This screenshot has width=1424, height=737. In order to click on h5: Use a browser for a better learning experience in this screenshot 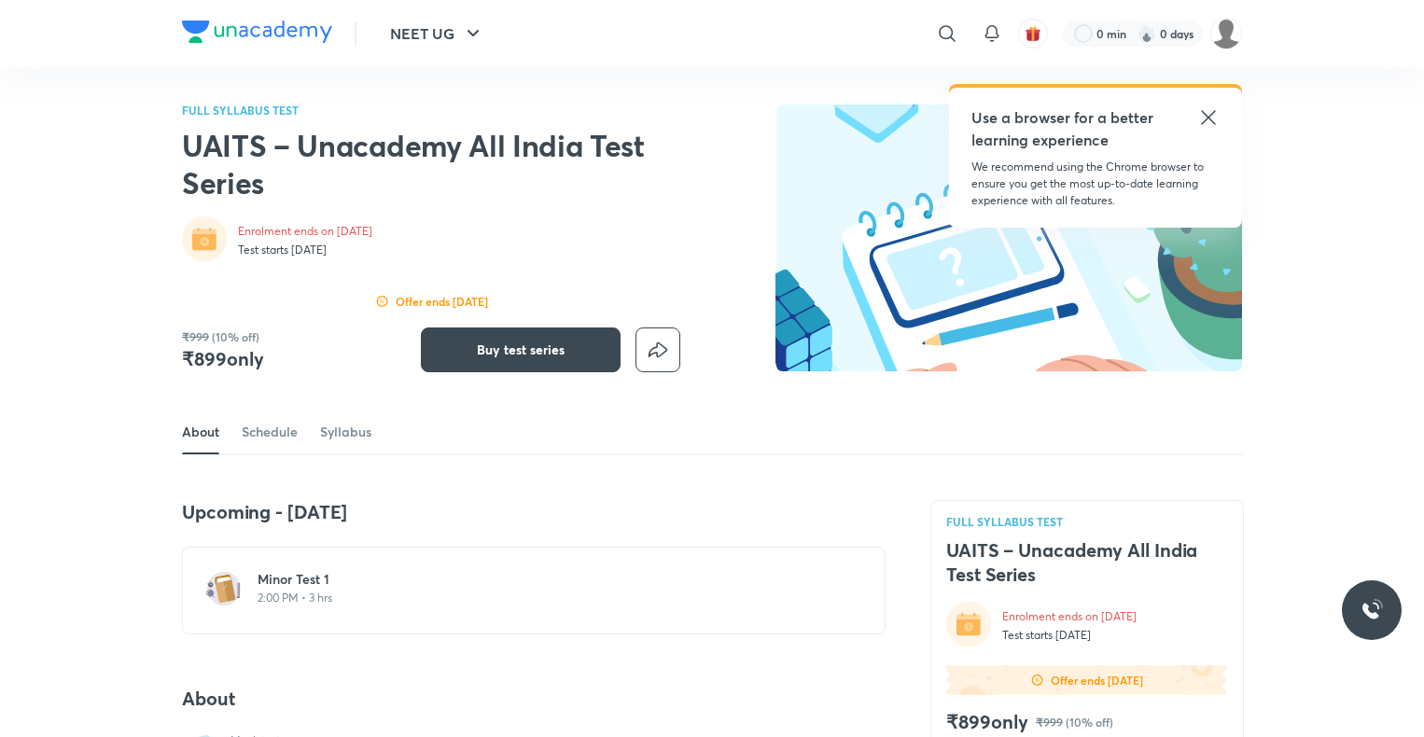, I will do `click(1064, 129)`.